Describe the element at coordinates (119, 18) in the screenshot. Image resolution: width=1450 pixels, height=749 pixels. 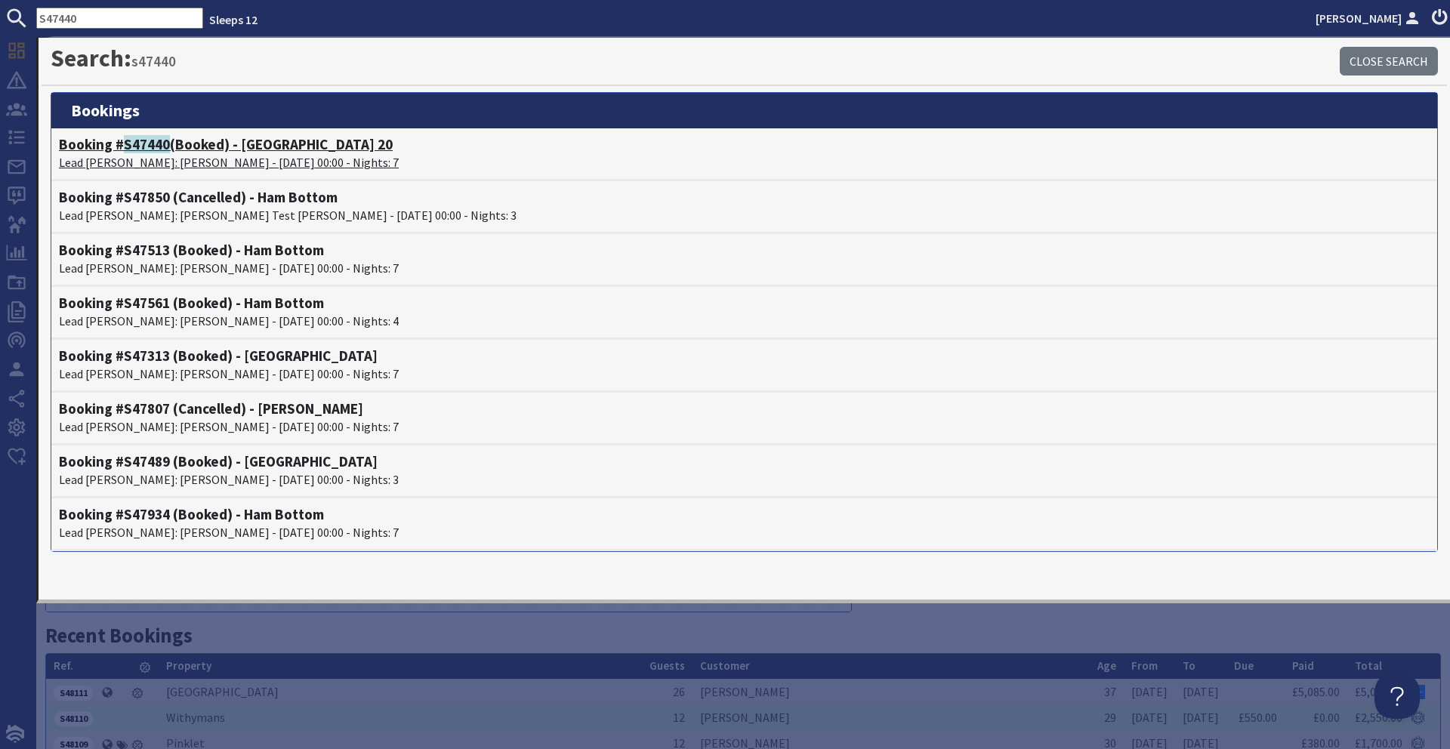
I see `input: SEARCH` at that location.